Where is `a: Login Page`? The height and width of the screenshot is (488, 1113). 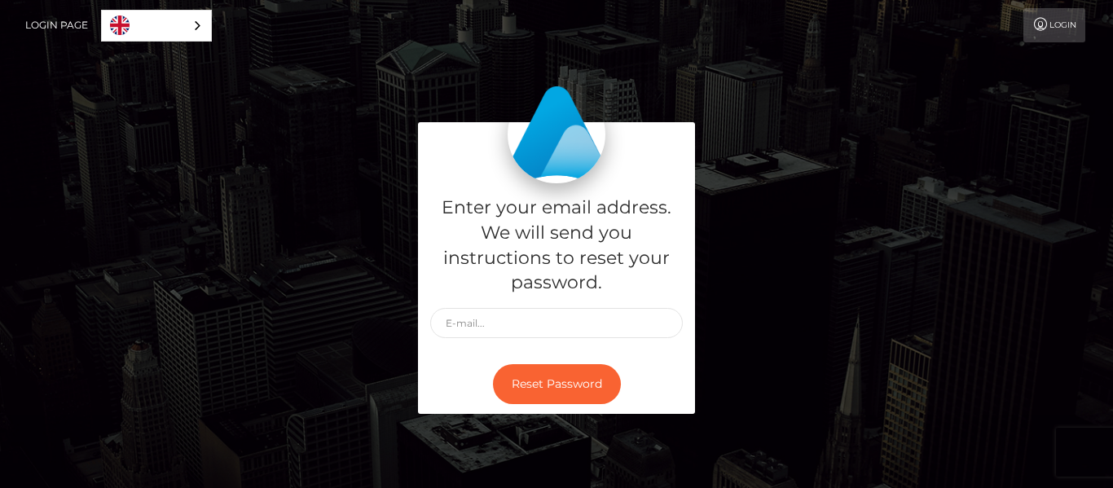 a: Login Page is located at coordinates (56, 25).